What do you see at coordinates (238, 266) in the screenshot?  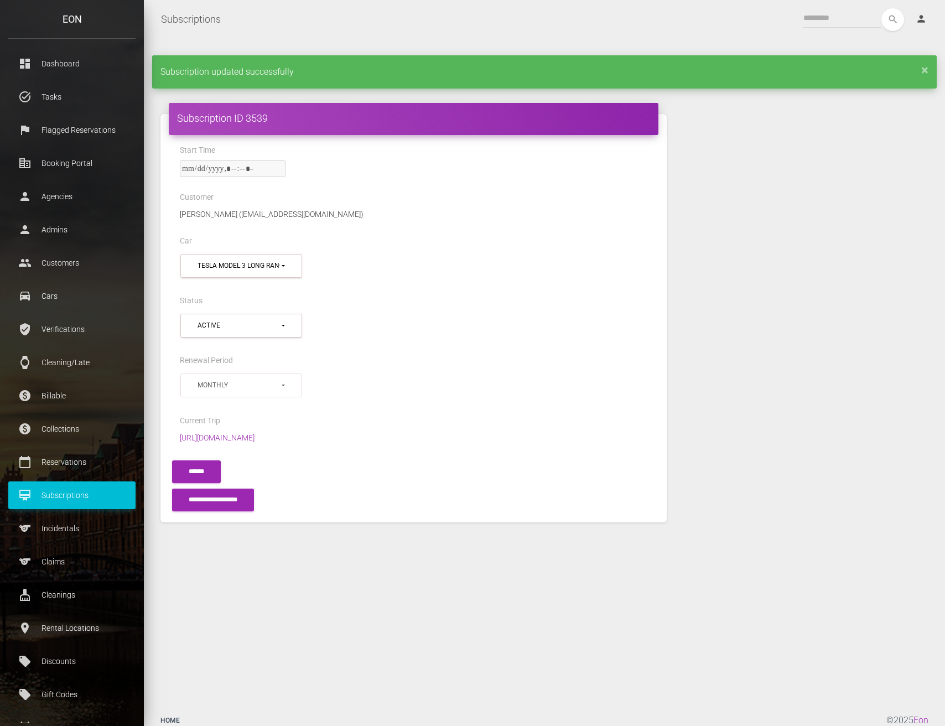 I see `div: Tesla Model 3 Long Range RWD (9NCG222 in 95131)` at bounding box center [238, 266].